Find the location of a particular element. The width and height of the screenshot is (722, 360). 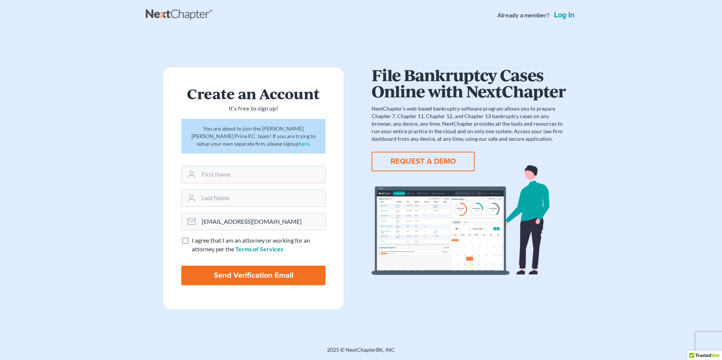

a: here is located at coordinates (304, 143).